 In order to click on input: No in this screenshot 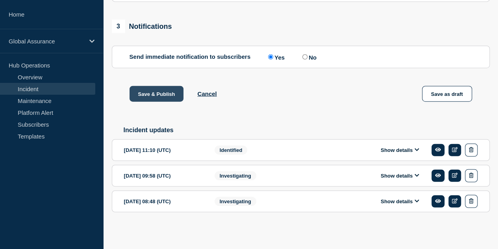, I will do `click(305, 57)`.